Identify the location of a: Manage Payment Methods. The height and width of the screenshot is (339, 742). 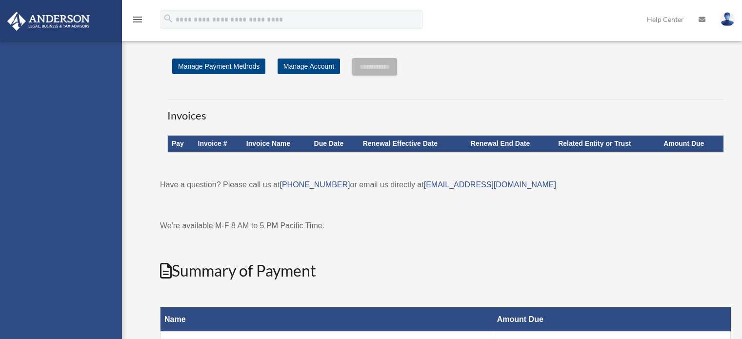
(218, 66).